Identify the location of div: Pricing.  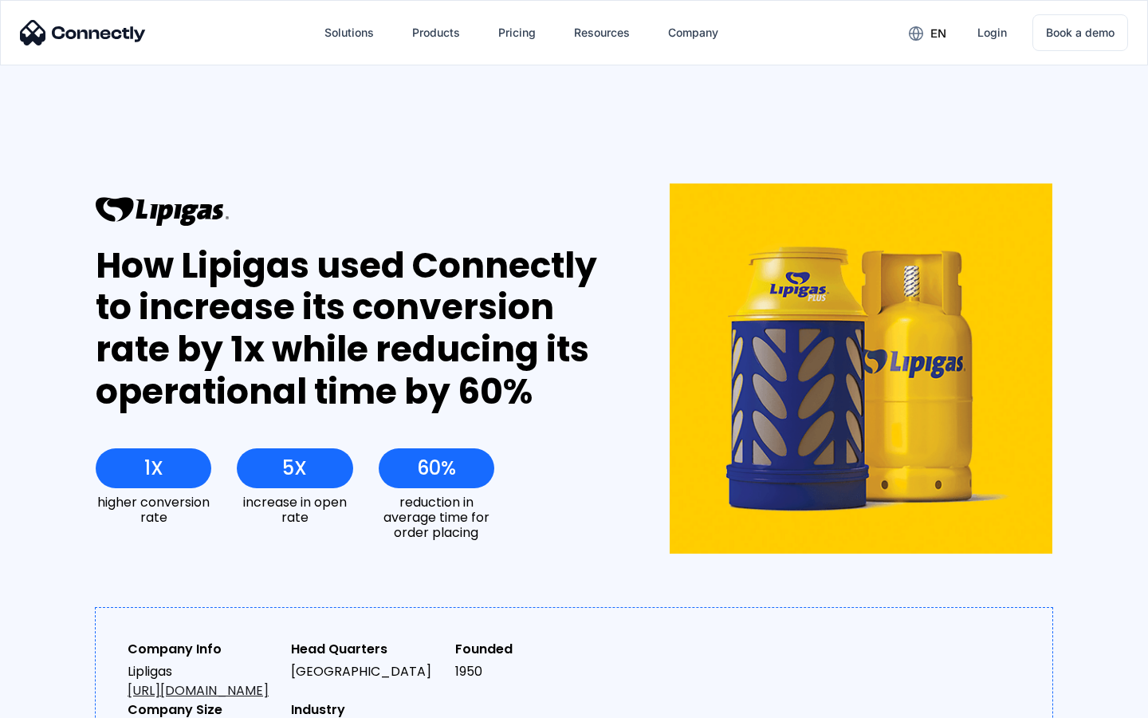
(517, 33).